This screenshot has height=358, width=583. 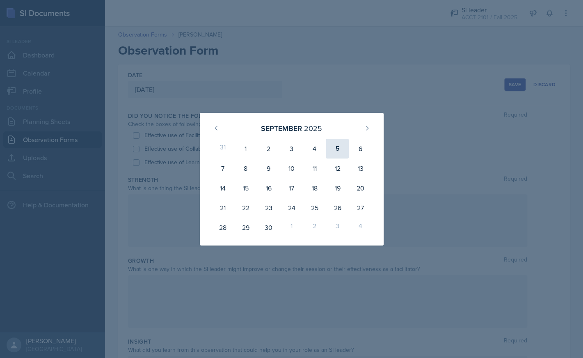 I want to click on div: 6, so click(x=360, y=149).